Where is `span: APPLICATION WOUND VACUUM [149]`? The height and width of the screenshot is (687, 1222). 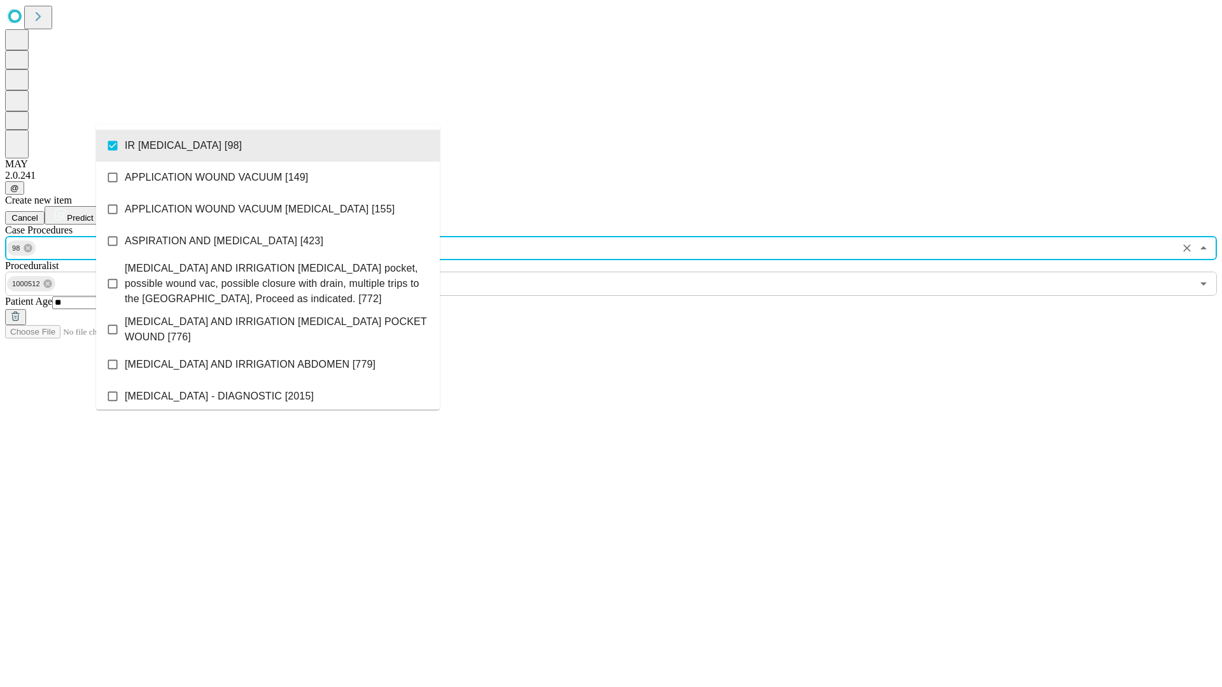
span: APPLICATION WOUND VACUUM [149] is located at coordinates (216, 178).